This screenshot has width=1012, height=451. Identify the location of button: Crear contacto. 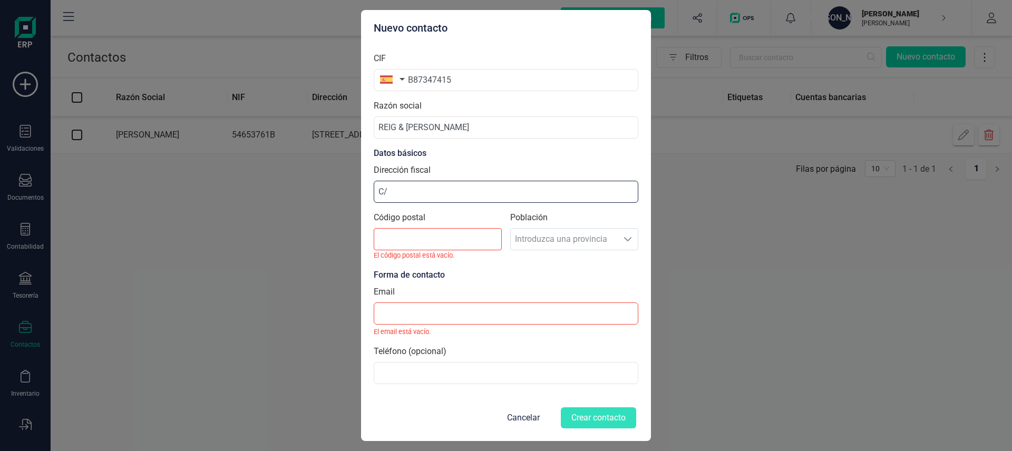
(598, 418).